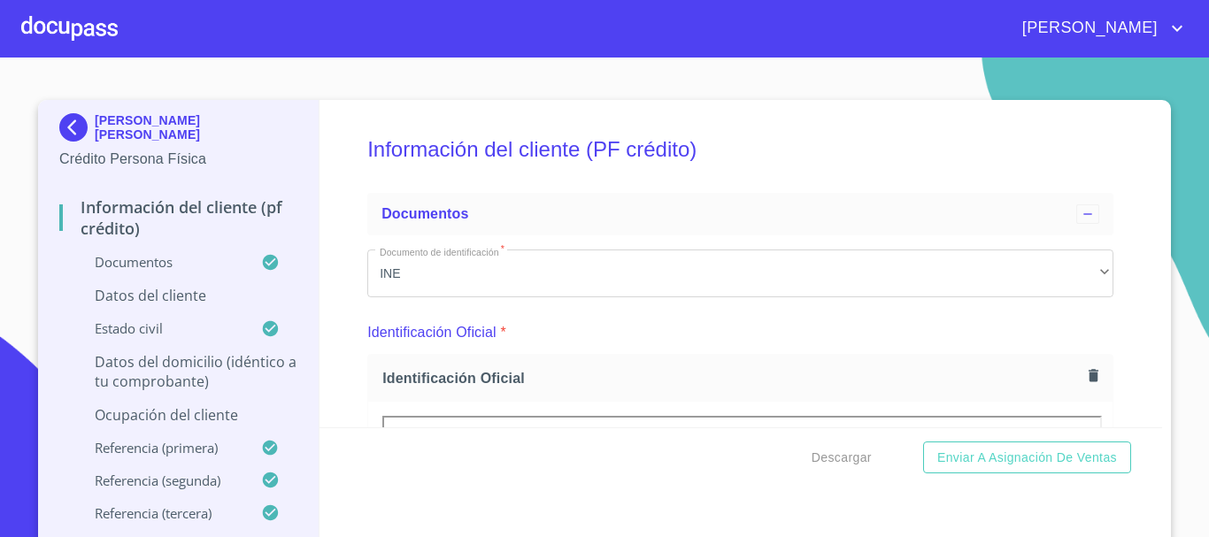 The image size is (1209, 537). What do you see at coordinates (1099, 28) in the screenshot?
I see `button: account of current user` at bounding box center [1099, 28].